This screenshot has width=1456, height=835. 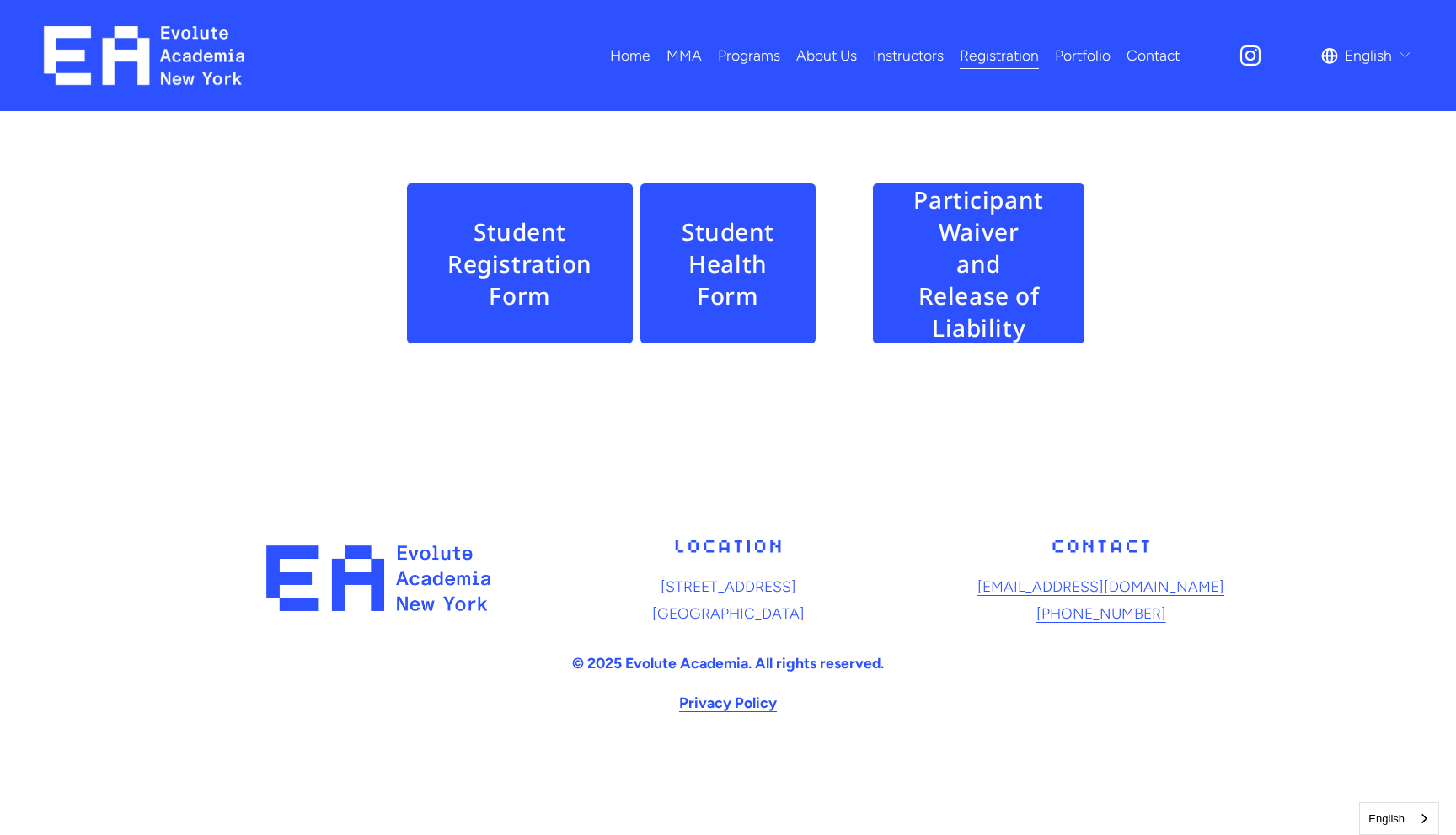 I want to click on strong: Privacy Policy, so click(x=728, y=703).